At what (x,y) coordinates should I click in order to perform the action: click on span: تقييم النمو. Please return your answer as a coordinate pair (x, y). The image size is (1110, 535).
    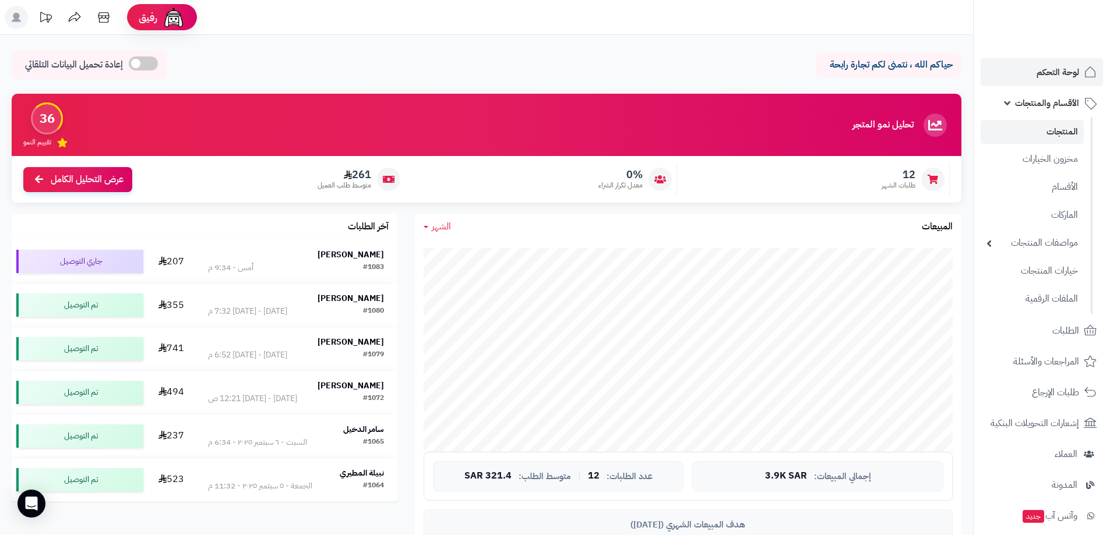
    Looking at the image, I should click on (37, 142).